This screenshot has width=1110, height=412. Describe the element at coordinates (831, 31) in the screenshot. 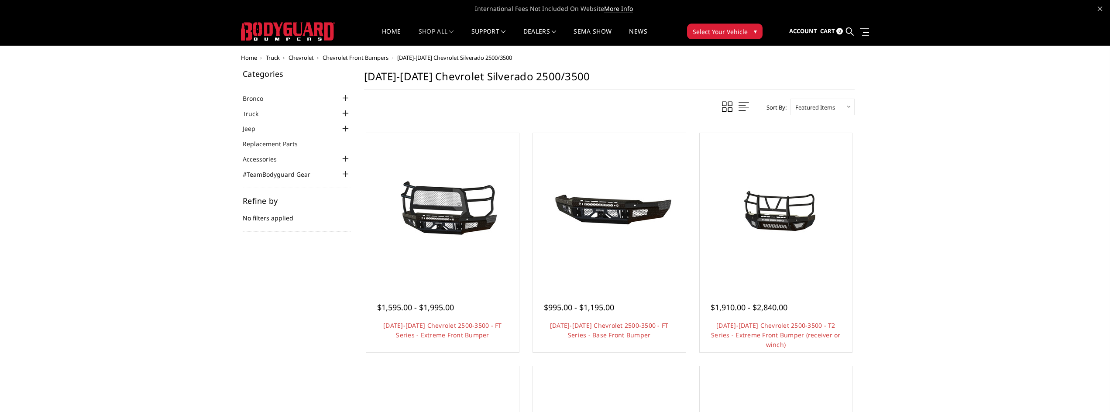

I see `a: Cart 0` at that location.